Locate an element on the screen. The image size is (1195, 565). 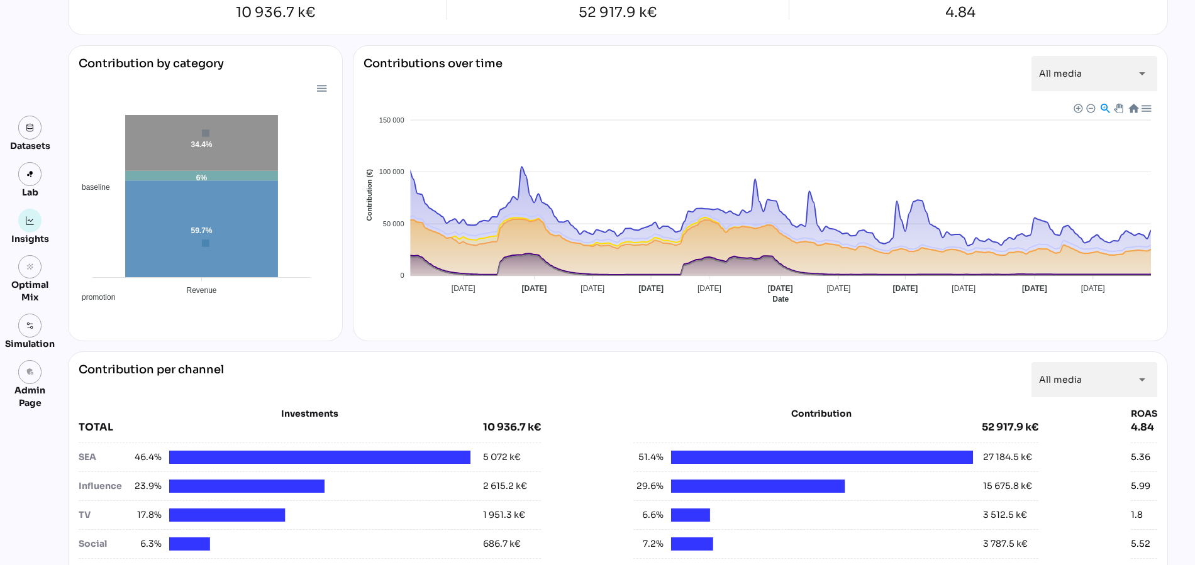
span: baseline is located at coordinates (91, 187).